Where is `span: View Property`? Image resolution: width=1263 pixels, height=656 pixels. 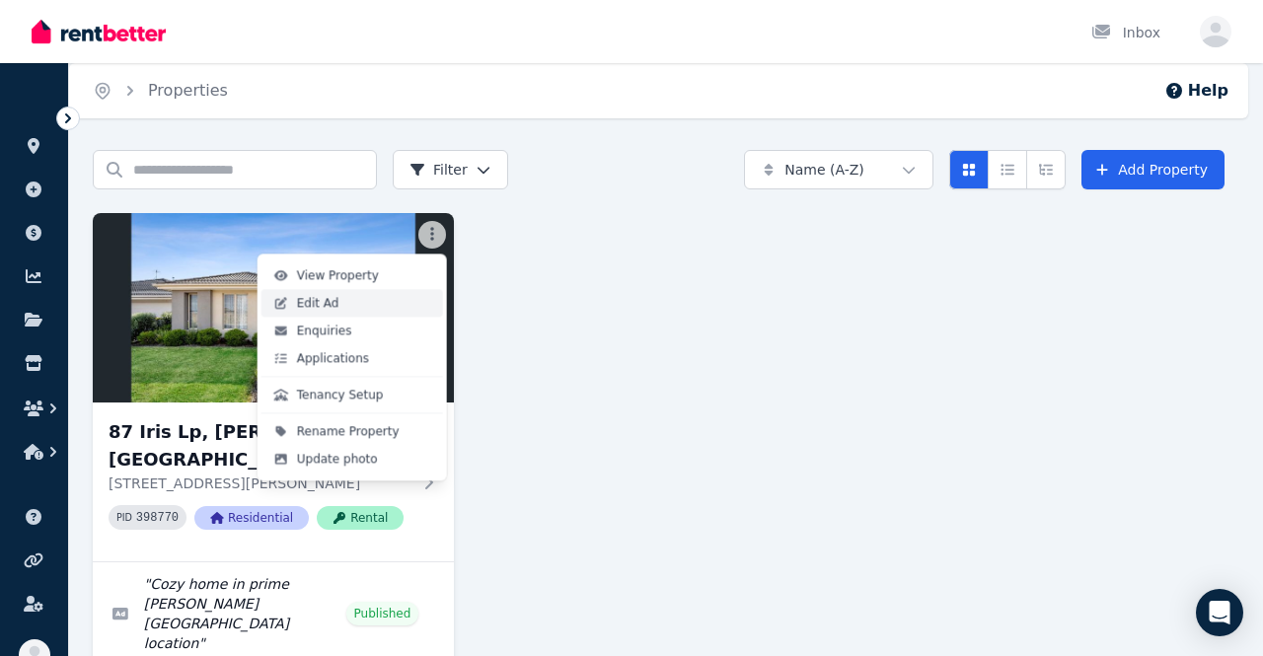 span: View Property is located at coordinates (337, 275).